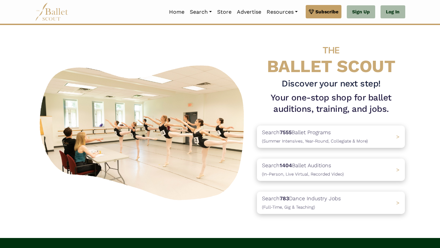 Image resolution: width=440 pixels, height=248 pixels. I want to click on a: Resources, so click(282, 12).